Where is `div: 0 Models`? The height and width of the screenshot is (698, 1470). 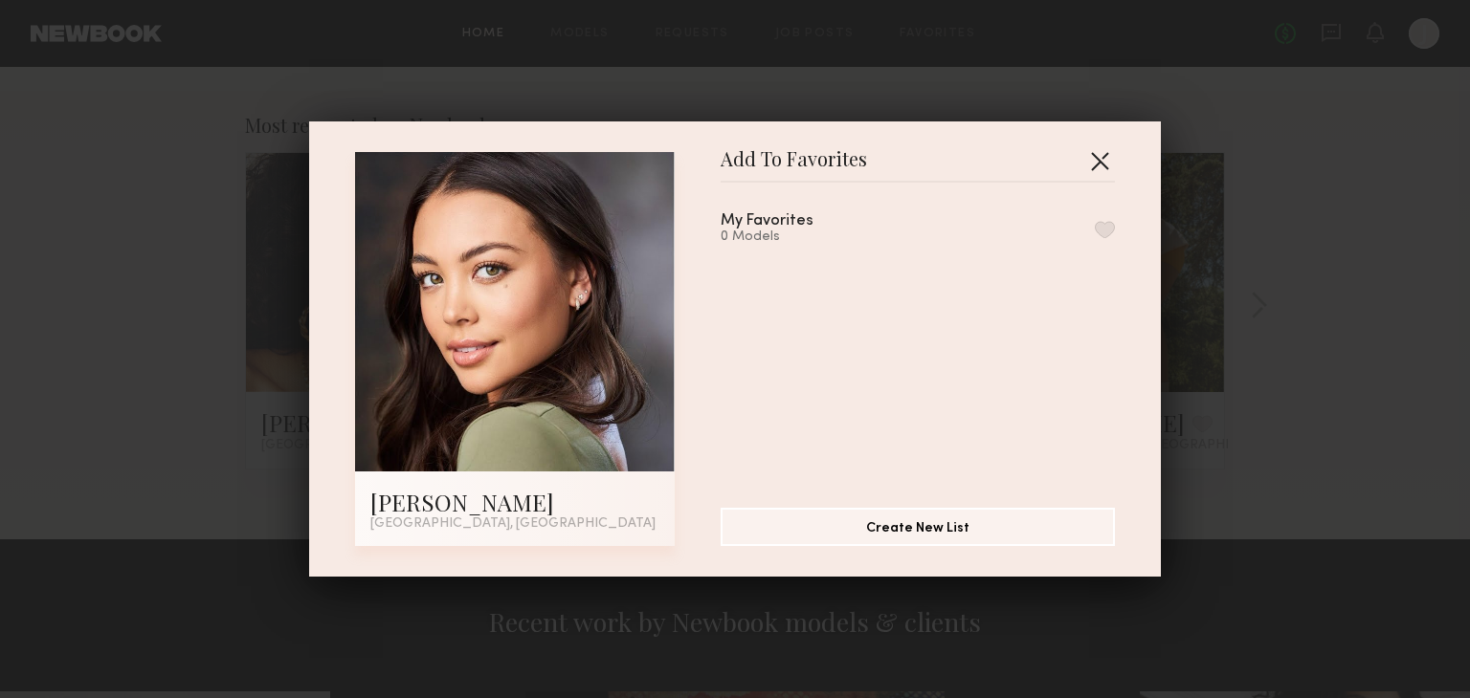 div: 0 Models is located at coordinates (789, 237).